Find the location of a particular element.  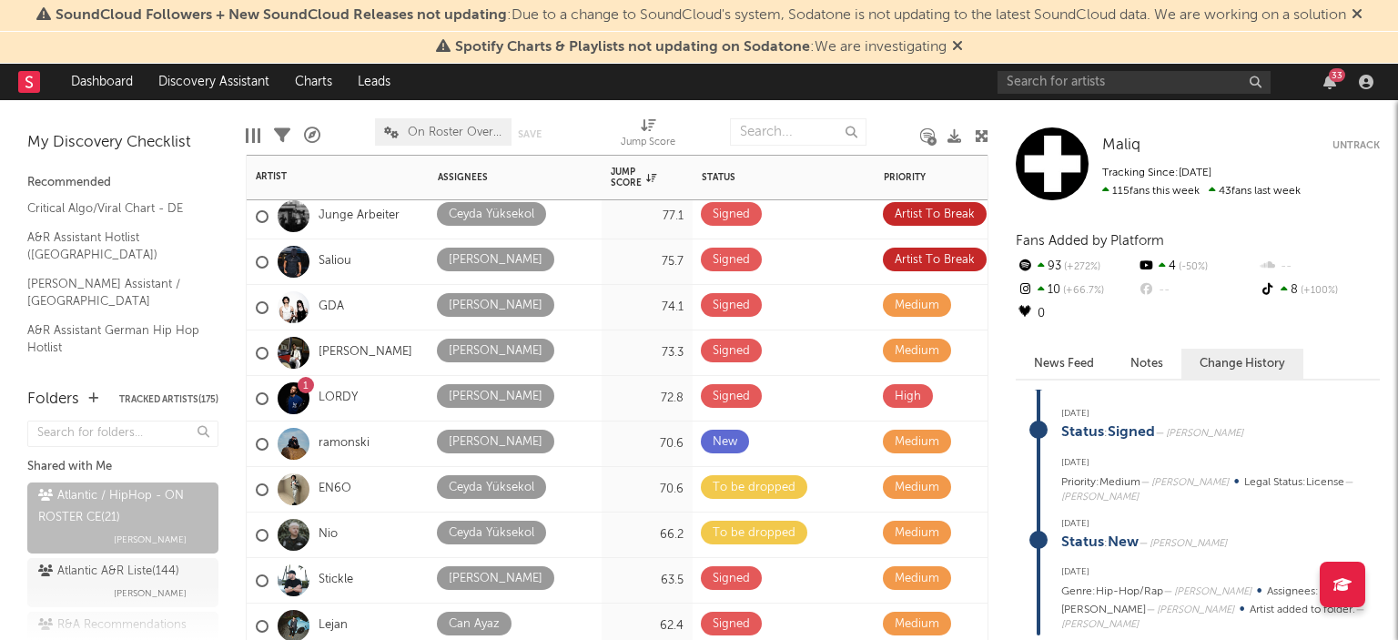

a: Junge Arbeiter is located at coordinates (359, 216).